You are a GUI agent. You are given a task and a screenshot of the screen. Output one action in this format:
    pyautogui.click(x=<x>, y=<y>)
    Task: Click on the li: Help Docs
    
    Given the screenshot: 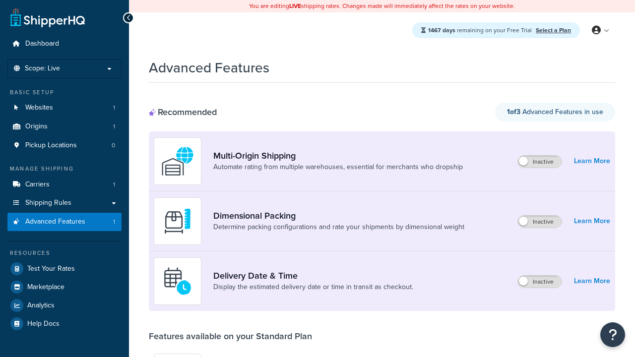 What is the action you would take?
    pyautogui.click(x=65, y=324)
    